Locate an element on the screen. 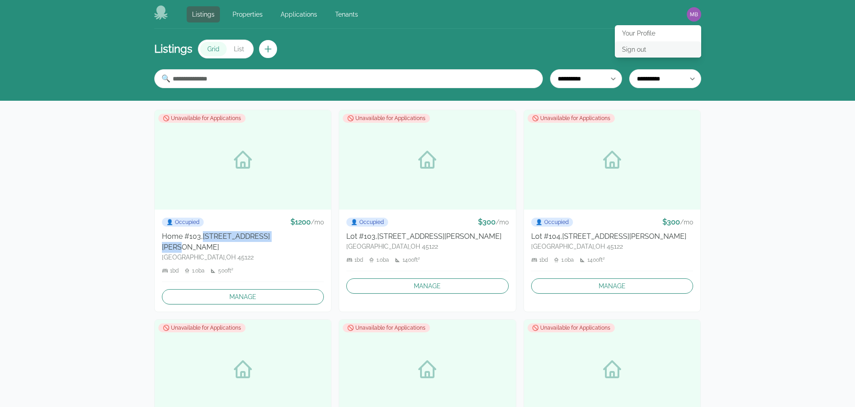  a: Applications is located at coordinates (299, 14).